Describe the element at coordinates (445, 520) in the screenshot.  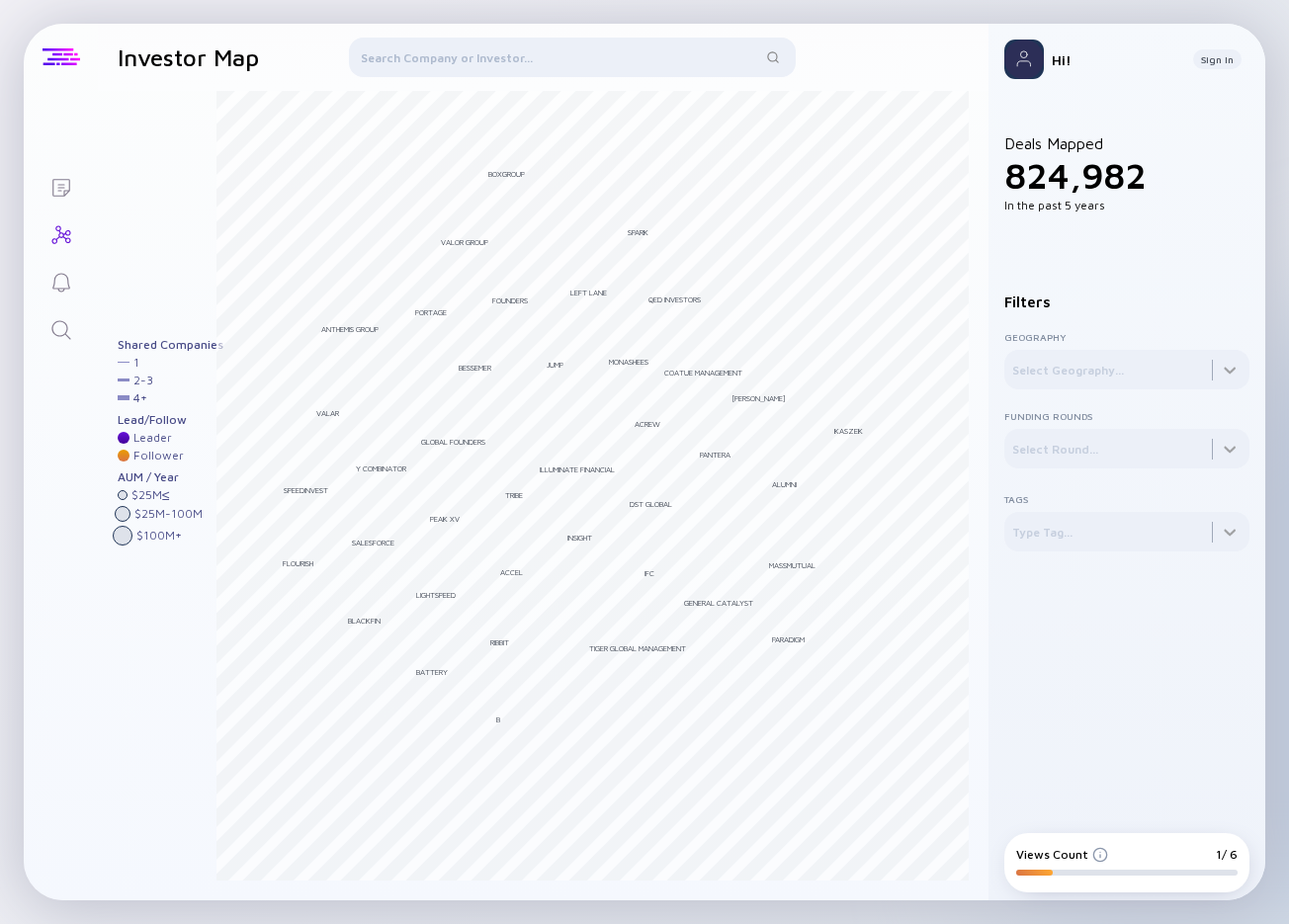
I see `div: Peak XV` at that location.